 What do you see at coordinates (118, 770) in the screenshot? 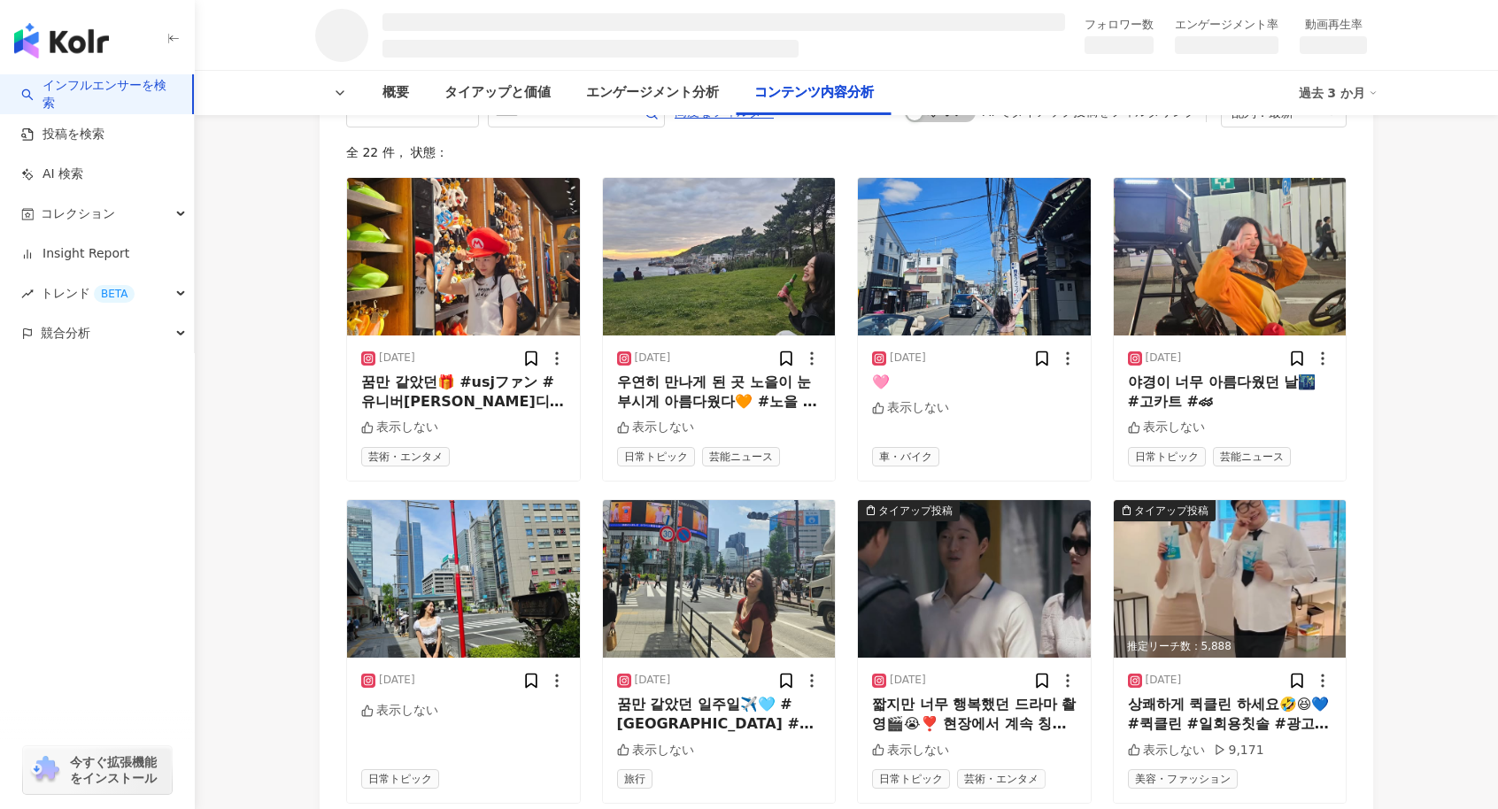
I see `span: 今すぐ拡張機能をインストール` at bounding box center [118, 770].